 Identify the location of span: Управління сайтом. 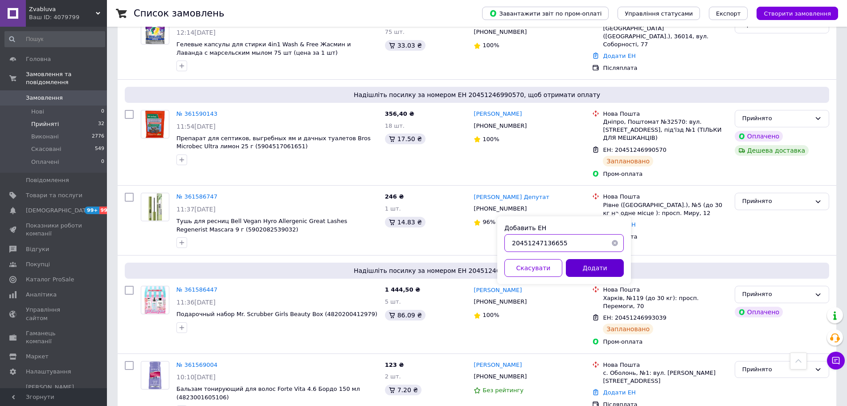
(54, 314).